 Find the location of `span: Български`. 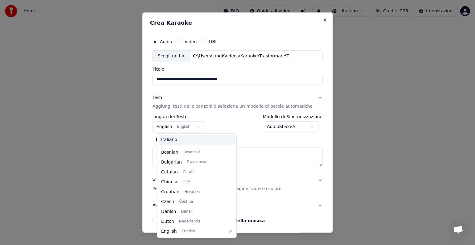

span: Български is located at coordinates (197, 163).